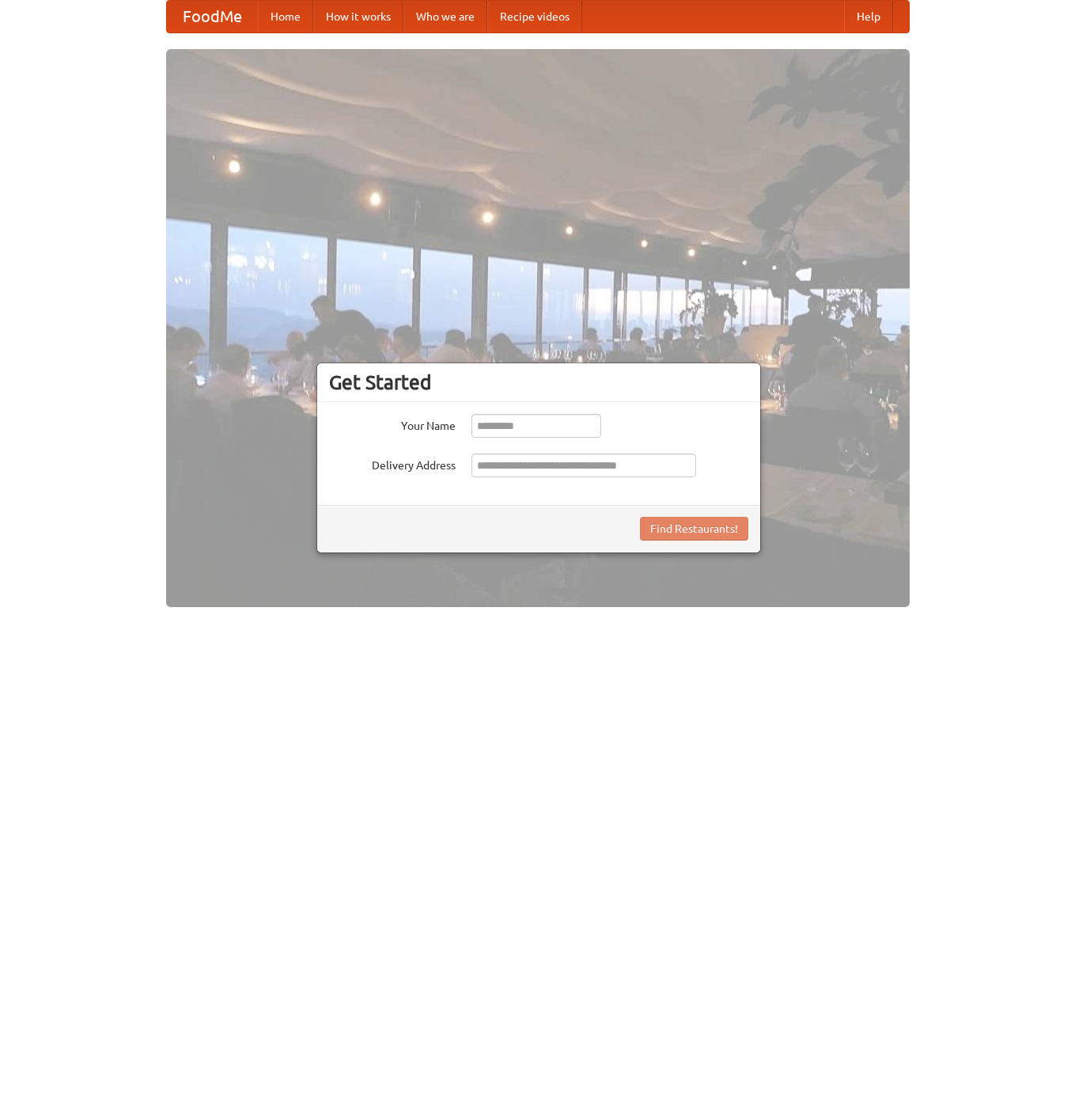  What do you see at coordinates (212, 17) in the screenshot?
I see `a: FoodMe` at bounding box center [212, 17].